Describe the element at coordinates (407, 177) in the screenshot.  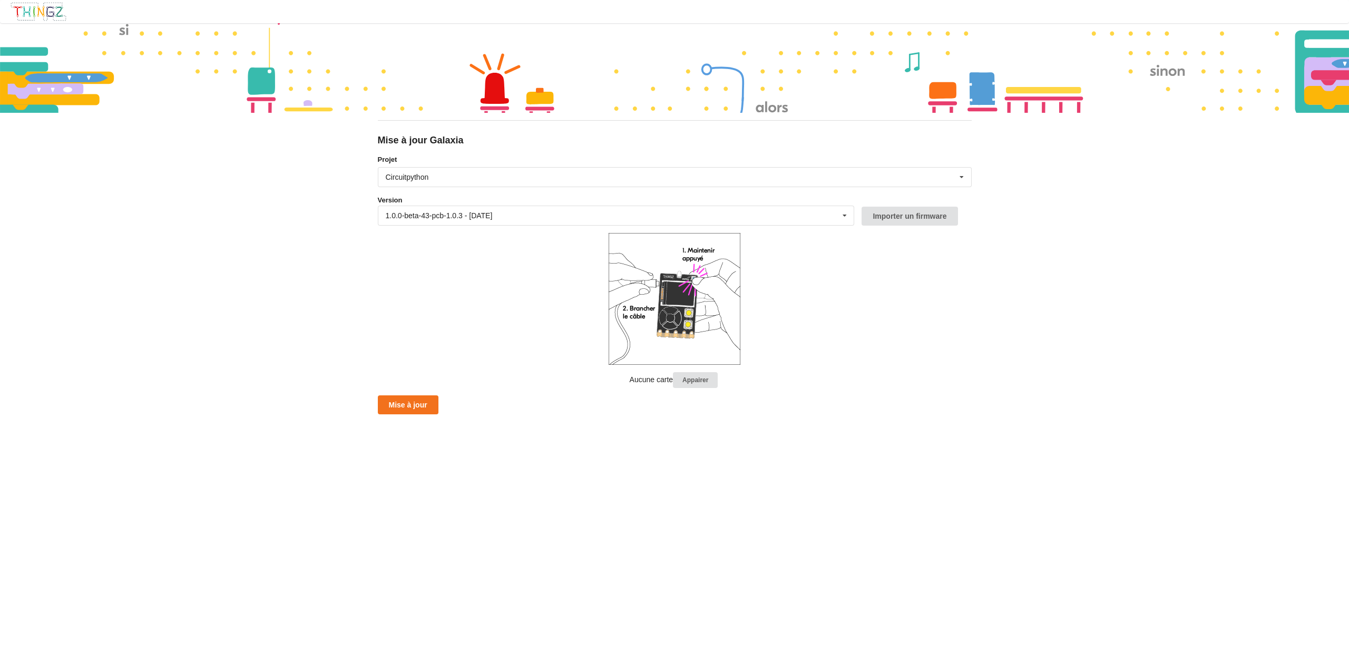
I see `div: Circuitpython` at that location.